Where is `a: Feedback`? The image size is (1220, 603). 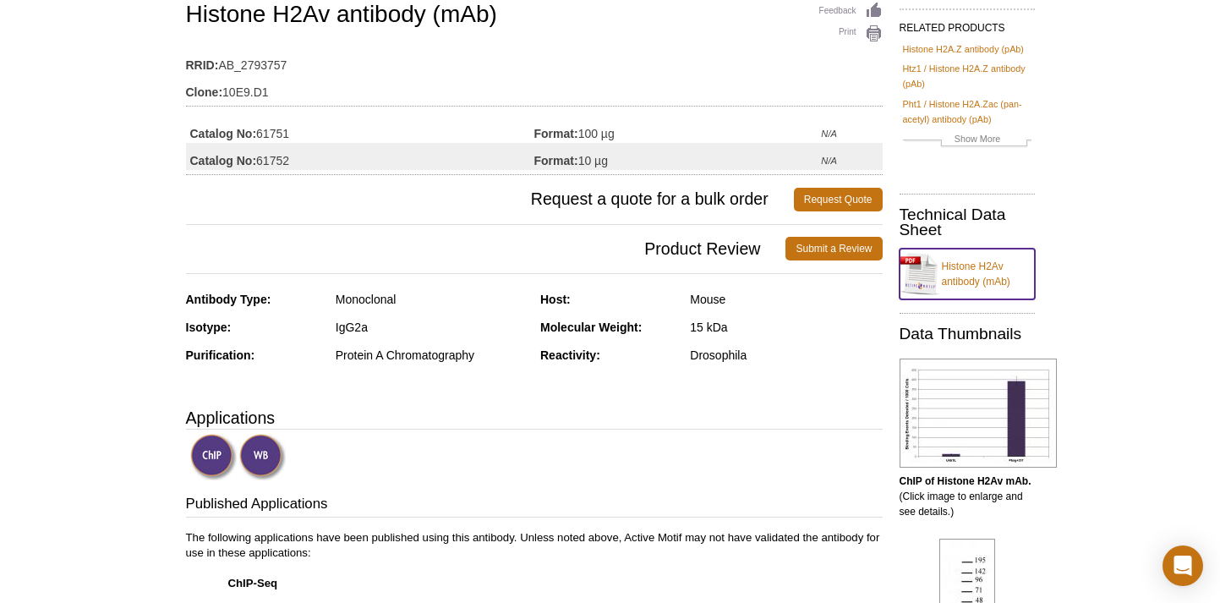
a: Feedback is located at coordinates (850, 11).